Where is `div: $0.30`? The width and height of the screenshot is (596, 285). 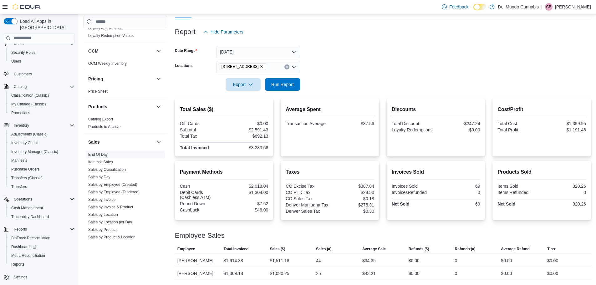 div: $0.30 is located at coordinates (352, 211).